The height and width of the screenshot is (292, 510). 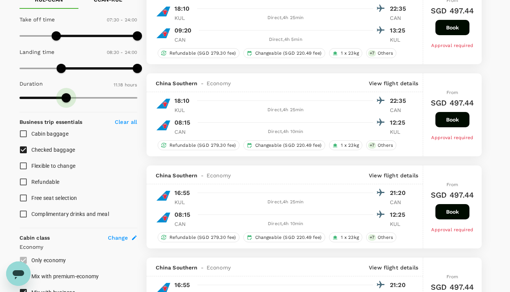 I want to click on p: 09:20, so click(x=183, y=31).